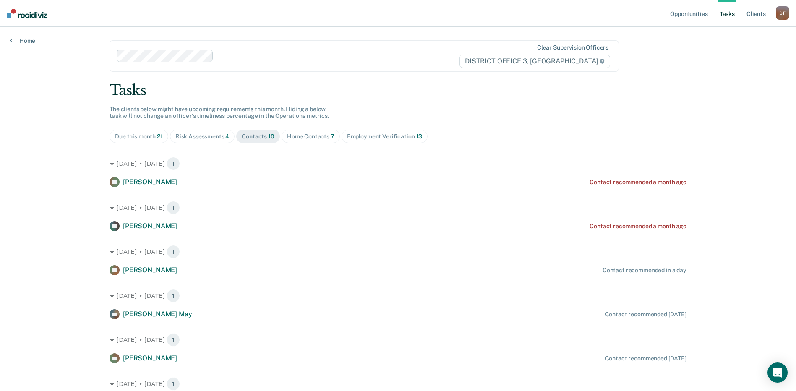 This screenshot has height=391, width=796. I want to click on div: B F, so click(783, 13).